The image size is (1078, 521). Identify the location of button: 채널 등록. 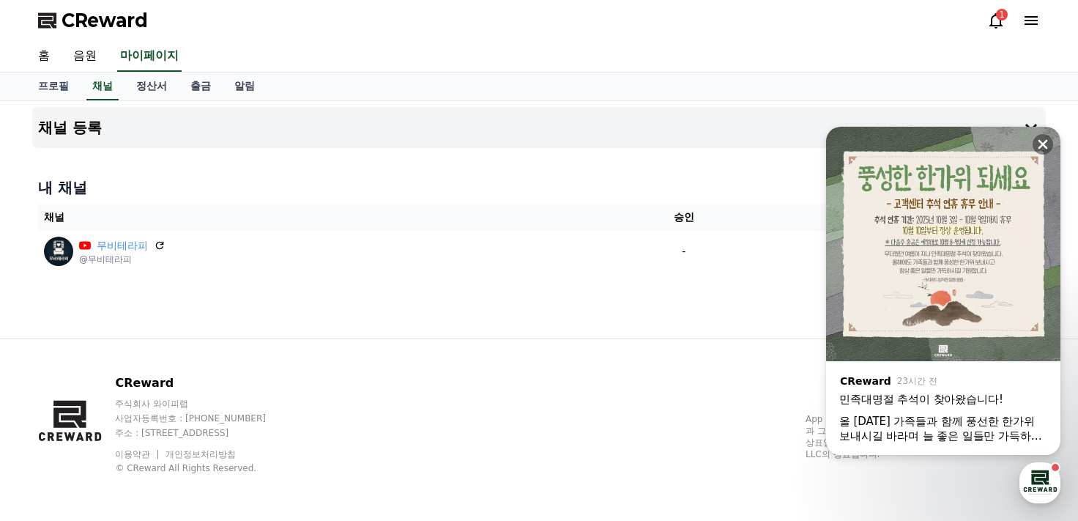
(539, 127).